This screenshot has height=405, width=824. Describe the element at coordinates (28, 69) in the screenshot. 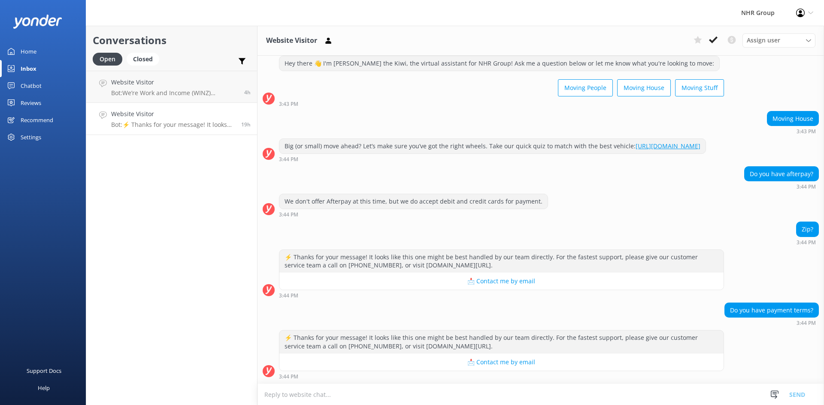

I see `div: Inbox` at that location.